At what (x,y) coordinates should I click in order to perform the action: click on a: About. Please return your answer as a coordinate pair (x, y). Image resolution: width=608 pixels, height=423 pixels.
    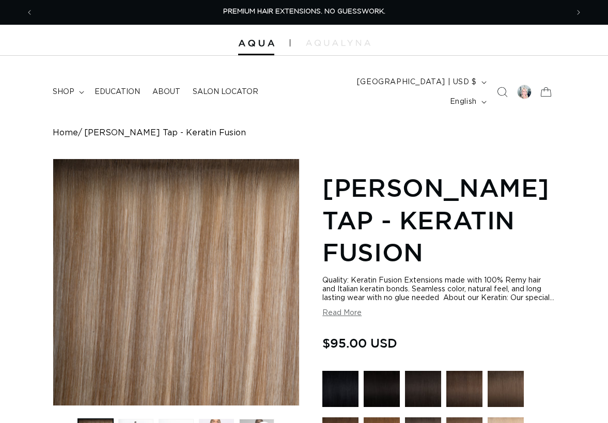
    Looking at the image, I should click on (166, 92).